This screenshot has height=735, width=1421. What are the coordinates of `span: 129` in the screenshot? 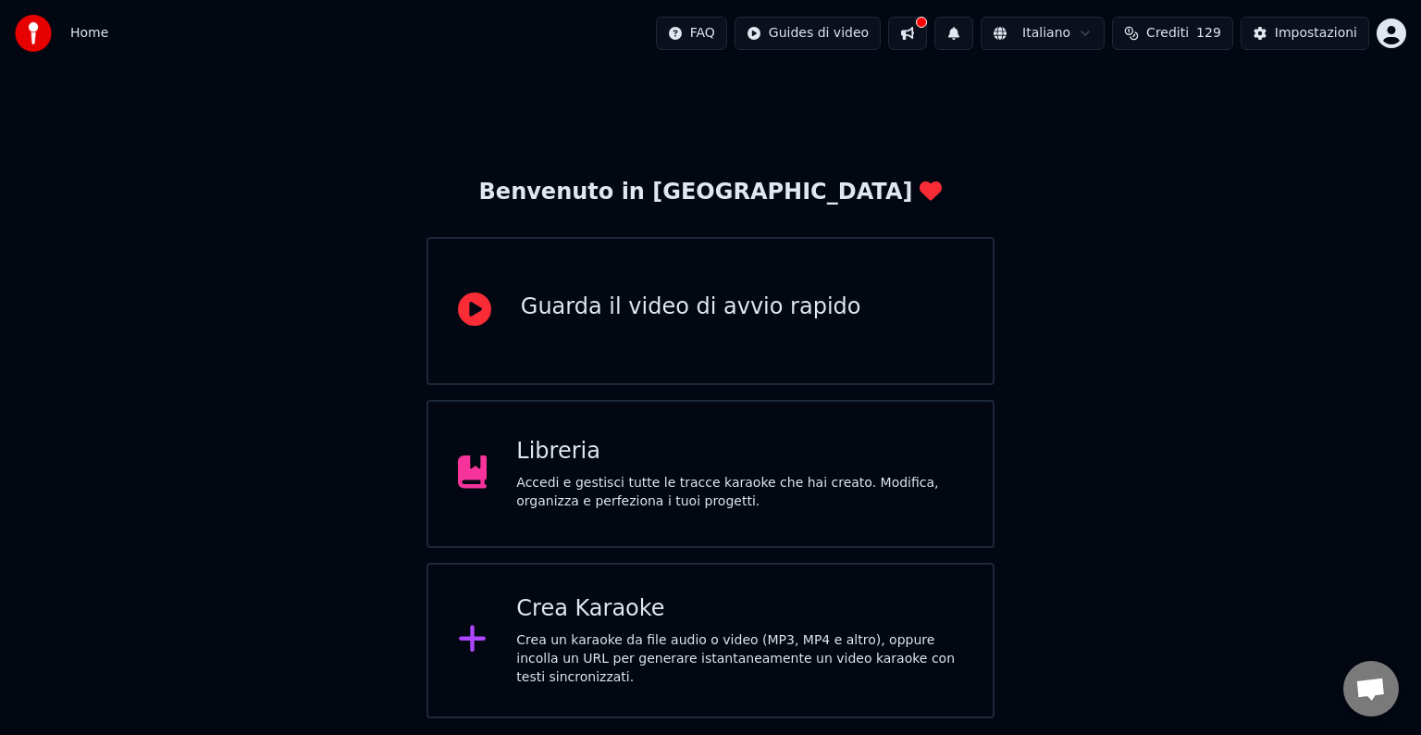 It's located at (1209, 33).